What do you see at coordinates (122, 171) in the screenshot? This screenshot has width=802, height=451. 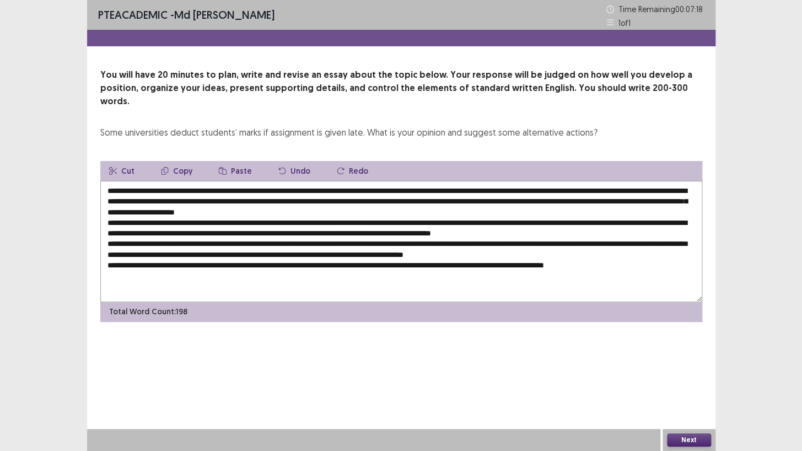 I see `button: Cut` at bounding box center [122, 171].